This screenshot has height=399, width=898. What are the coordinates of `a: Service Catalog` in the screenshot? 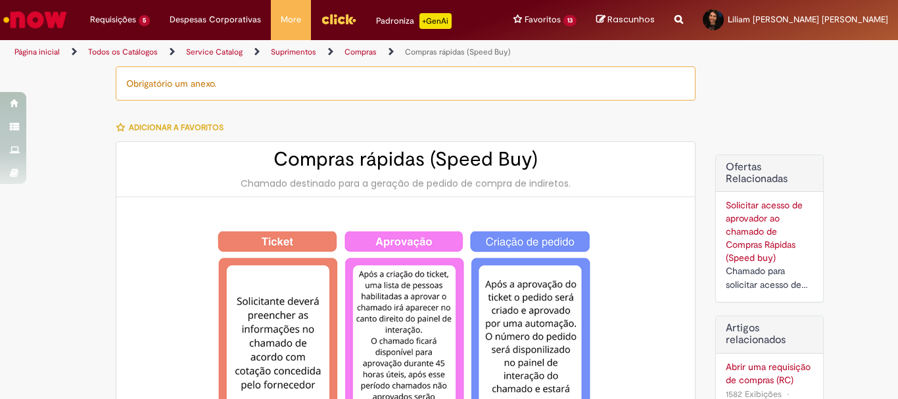 It's located at (214, 52).